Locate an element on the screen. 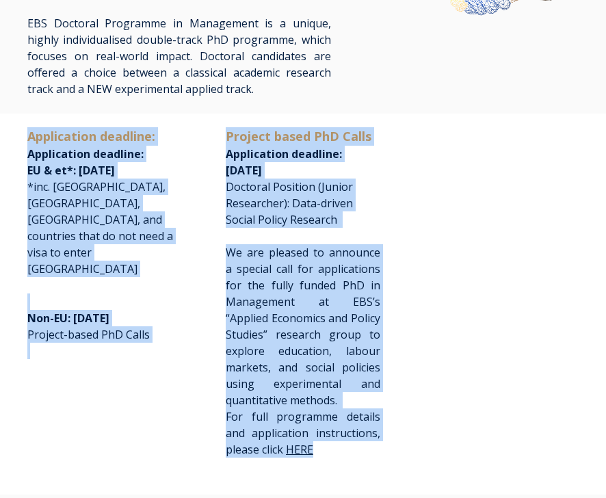  span: For full programme details and application instructions, please click is located at coordinates (303, 433).